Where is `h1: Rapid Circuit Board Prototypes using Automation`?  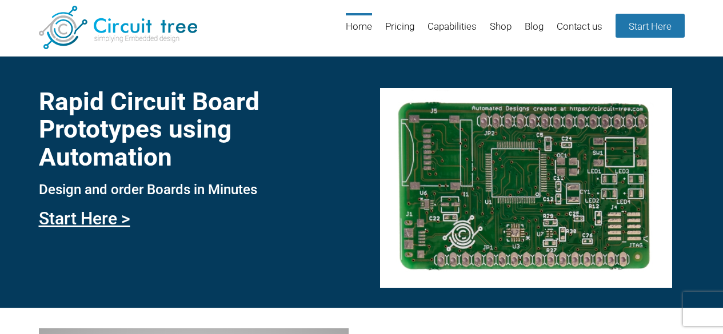
h1: Rapid Circuit Board Prototypes using Automation is located at coordinates (194, 129).